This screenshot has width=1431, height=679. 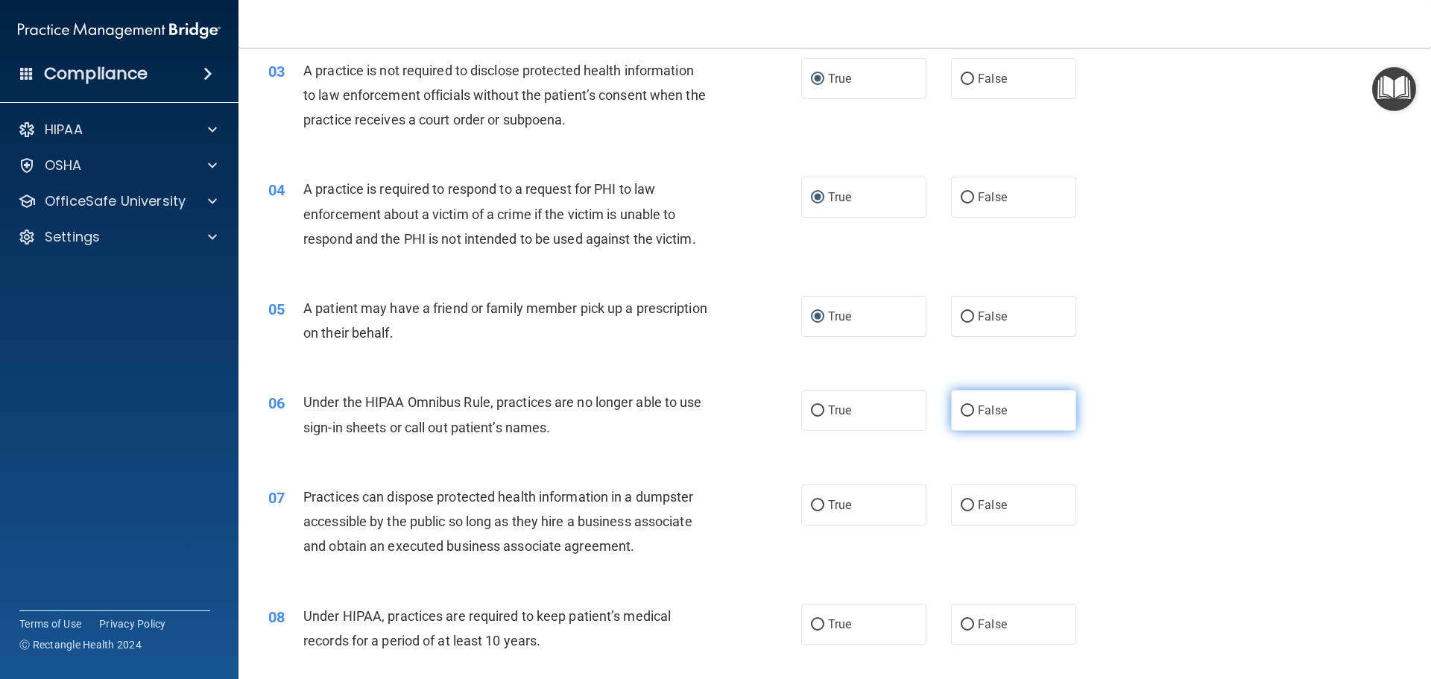 What do you see at coordinates (63, 166) in the screenshot?
I see `p: OSHA` at bounding box center [63, 166].